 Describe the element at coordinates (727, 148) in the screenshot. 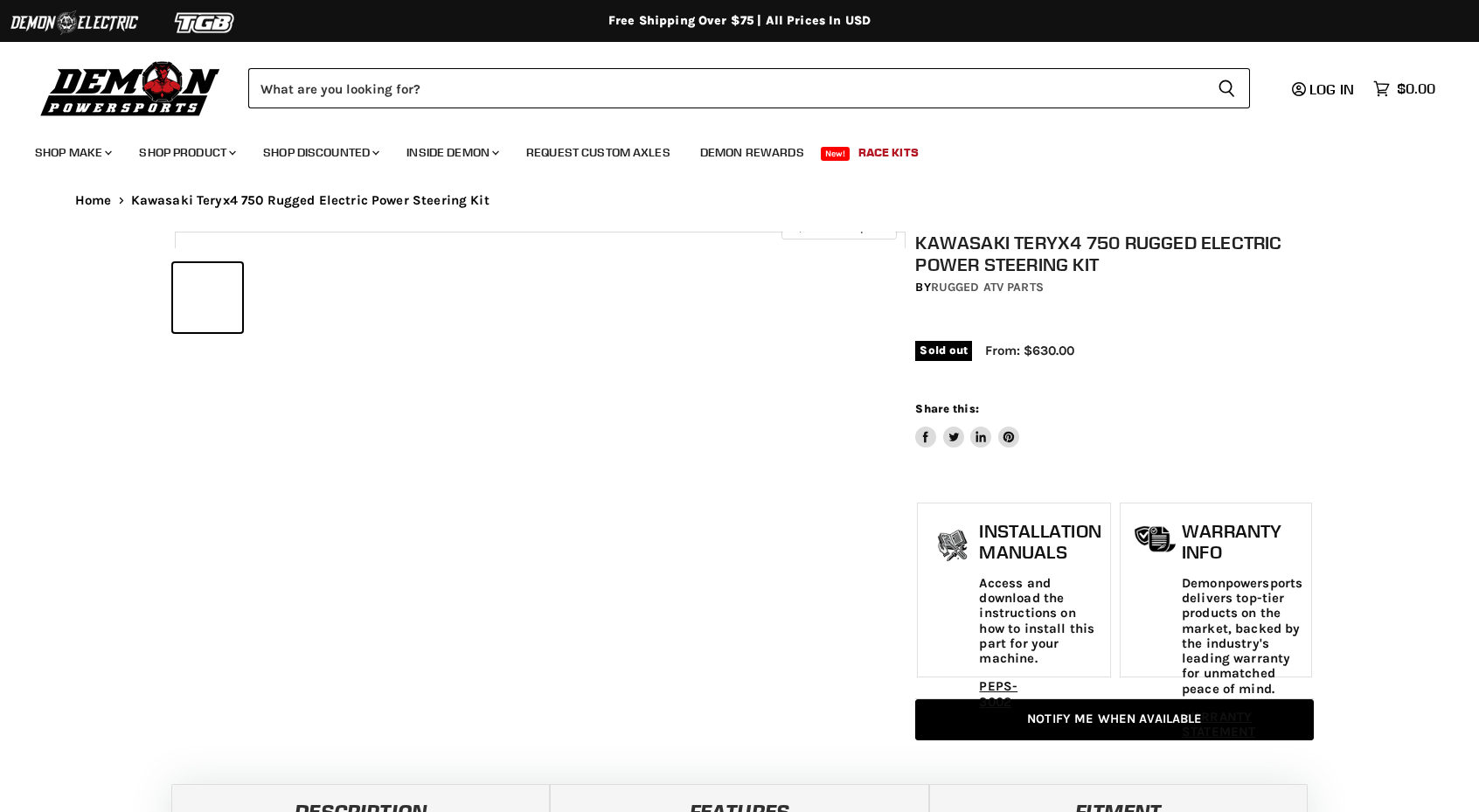

I see `ul: Main menu` at that location.